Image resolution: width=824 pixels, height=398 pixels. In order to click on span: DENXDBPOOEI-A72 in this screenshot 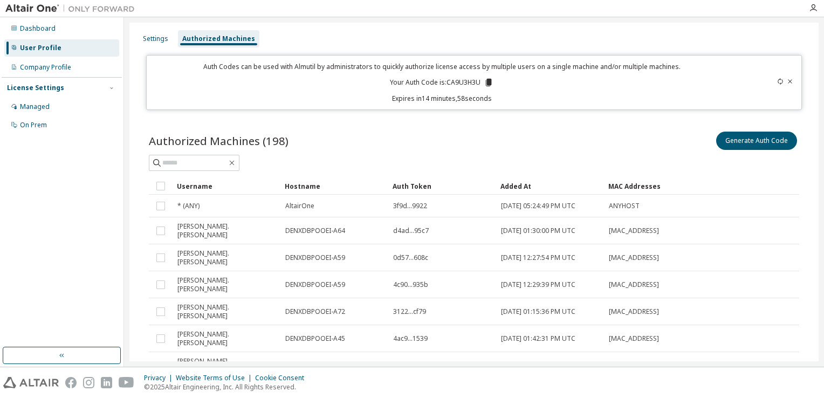, I will do `click(315, 312)`.